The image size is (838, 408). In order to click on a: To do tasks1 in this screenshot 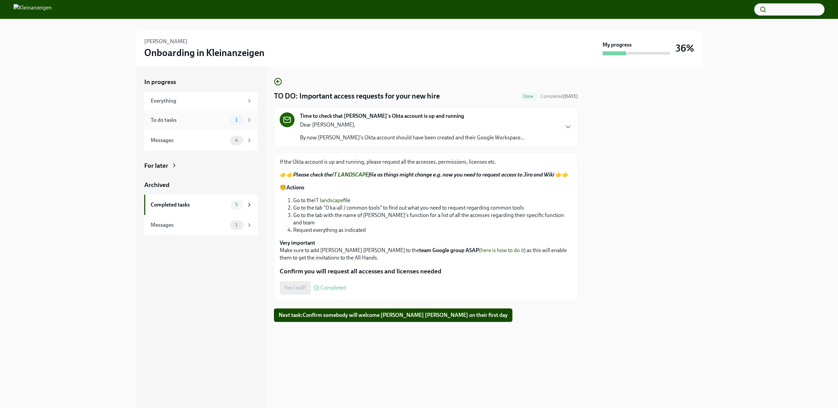, I will do `click(201, 120)`.